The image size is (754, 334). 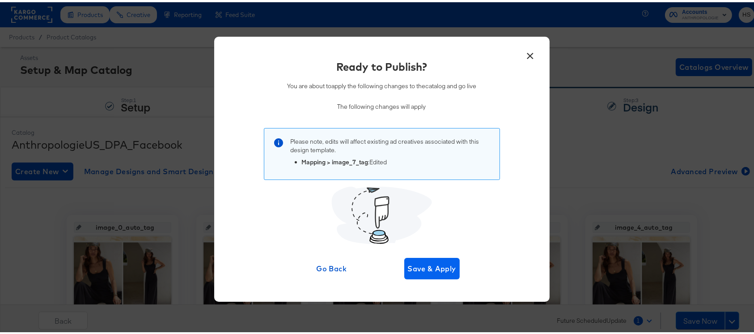 I want to click on p: Please note, edits will affect existing ad creatives associated with this design template ., so click(x=390, y=143).